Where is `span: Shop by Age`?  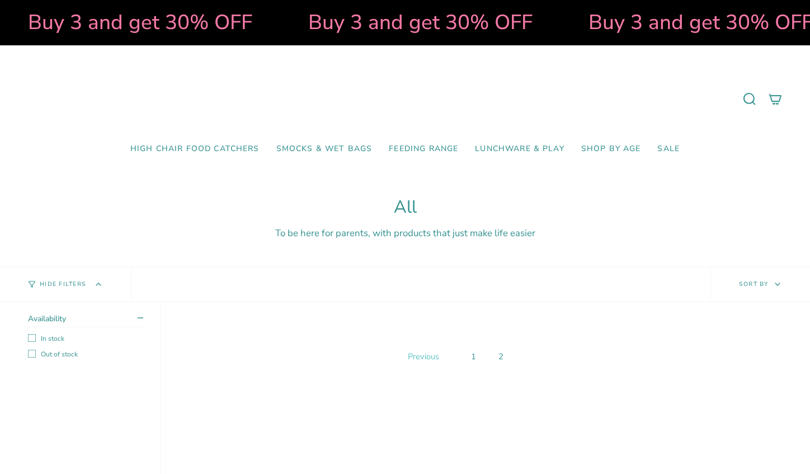
span: Shop by Age is located at coordinates (611, 149).